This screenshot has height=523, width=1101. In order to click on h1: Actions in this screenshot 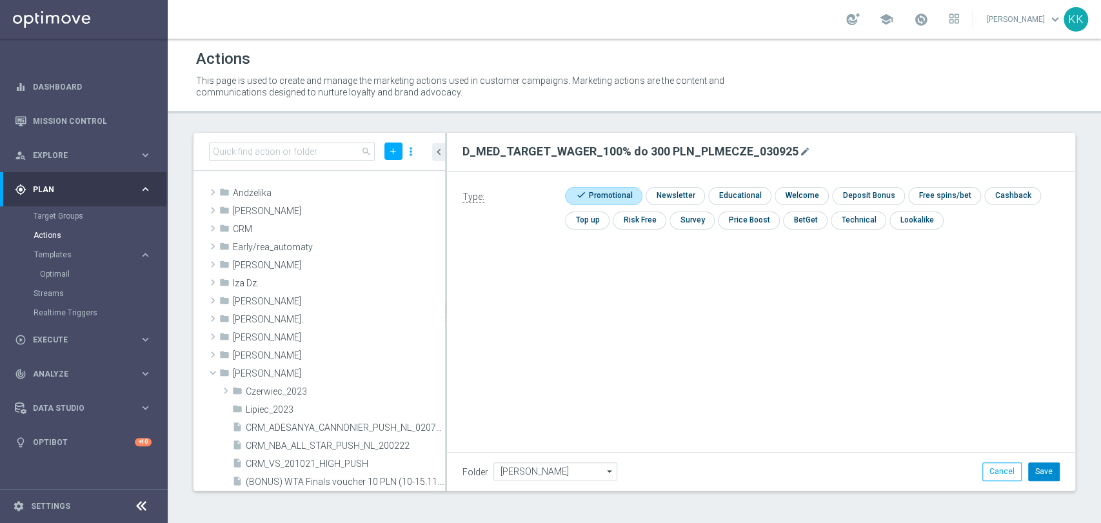, I will do `click(223, 59)`.